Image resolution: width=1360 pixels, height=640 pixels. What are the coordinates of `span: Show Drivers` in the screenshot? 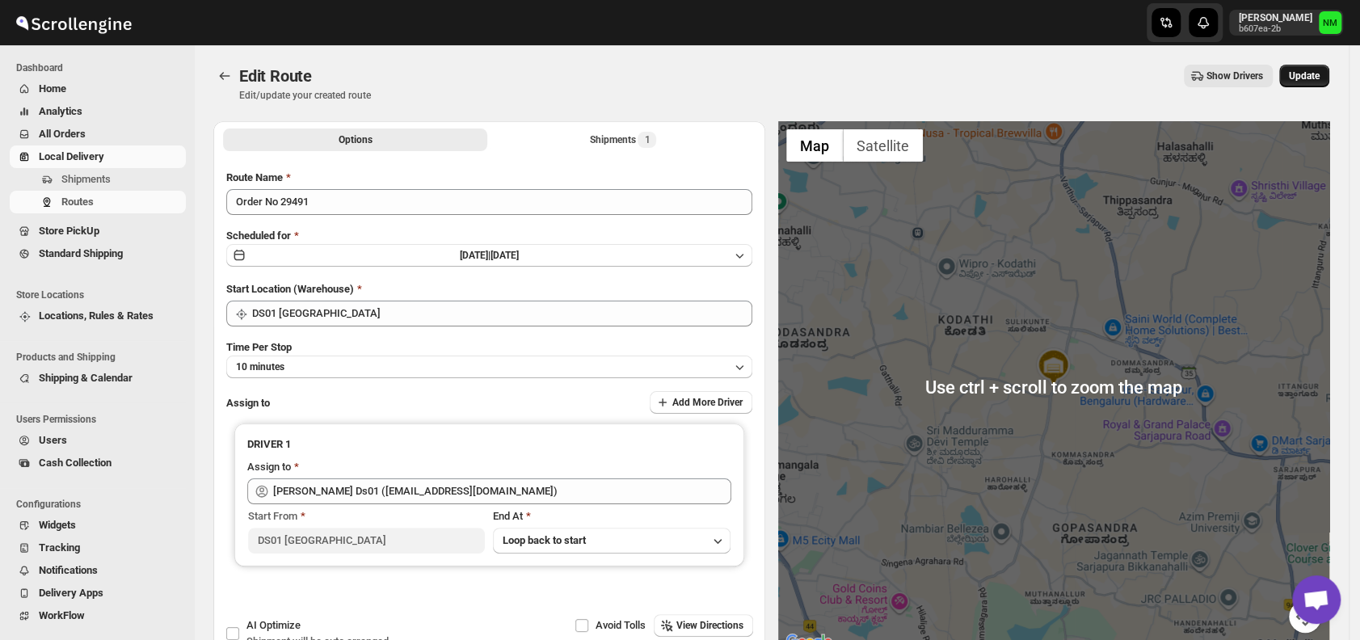 It's located at (1235, 76).